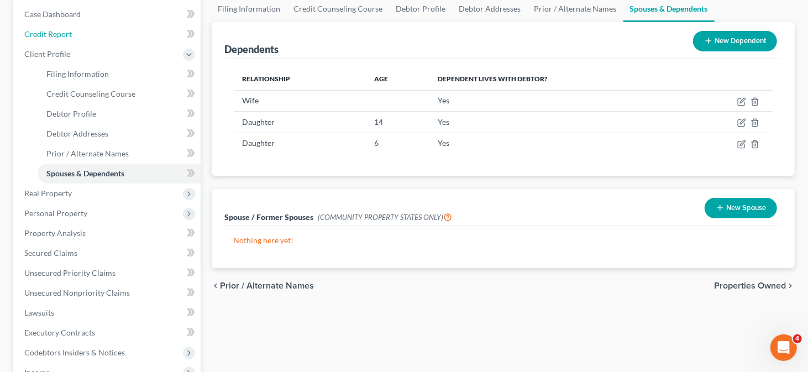 The height and width of the screenshot is (372, 808). I want to click on th: Age, so click(397, 79).